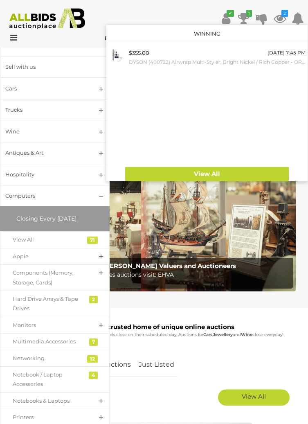 The image size is (308, 424). I want to click on a: View All, so click(207, 174).